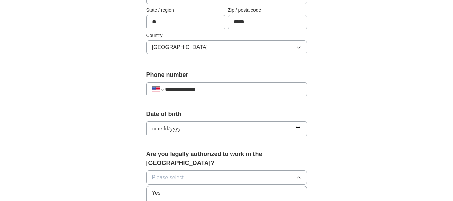 The height and width of the screenshot is (201, 453). Describe the element at coordinates (156, 193) in the screenshot. I see `span: Yes` at that location.